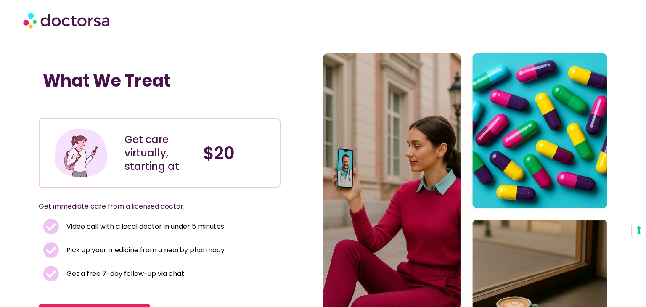  Describe the element at coordinates (144, 227) in the screenshot. I see `span: Video call with a local doctor in under 5 minutes` at that location.